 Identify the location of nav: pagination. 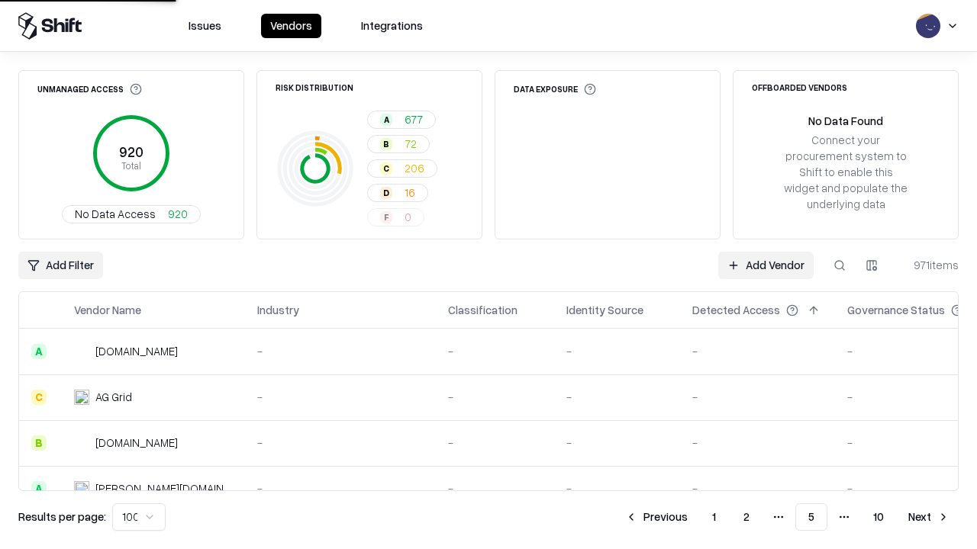
(787, 517).